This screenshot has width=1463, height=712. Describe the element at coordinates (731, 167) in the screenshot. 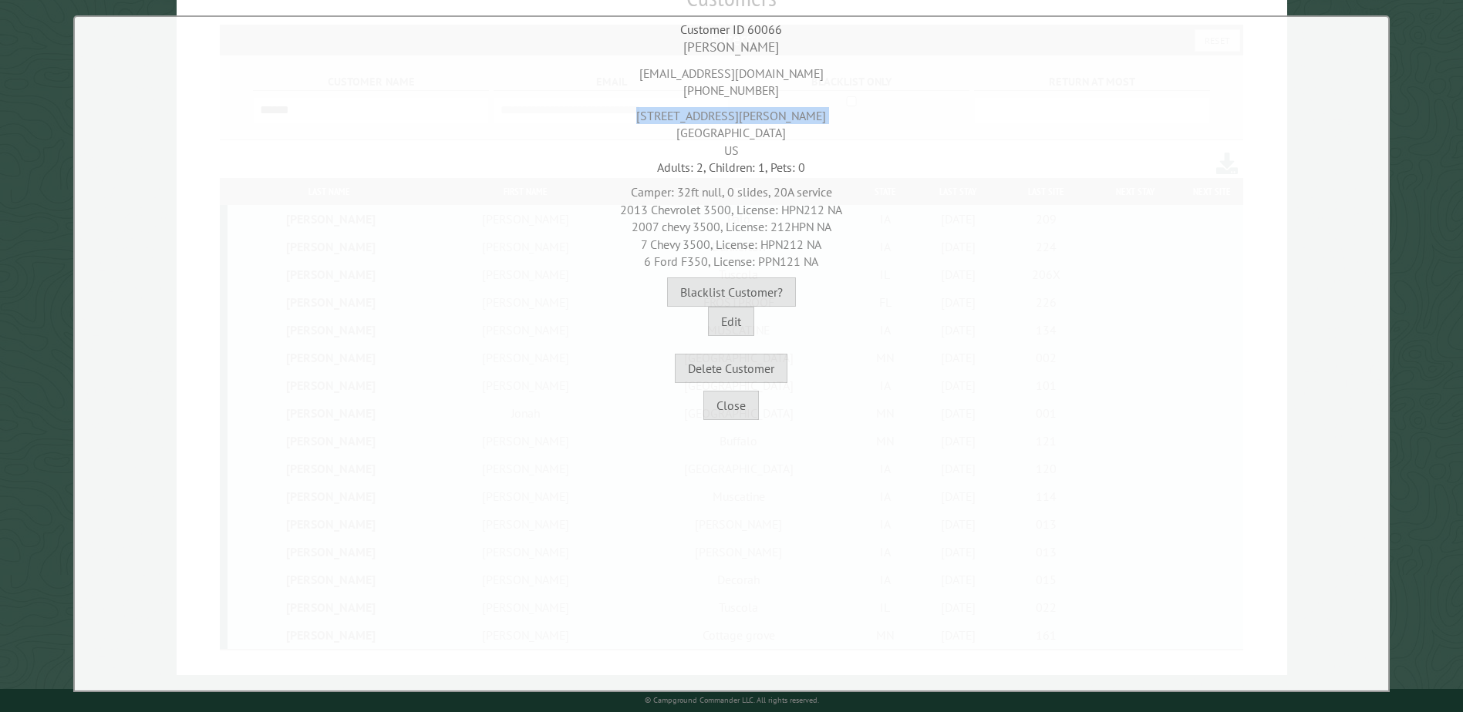

I see `div: Adults: 2, Children: 1, Pets: 0` at that location.